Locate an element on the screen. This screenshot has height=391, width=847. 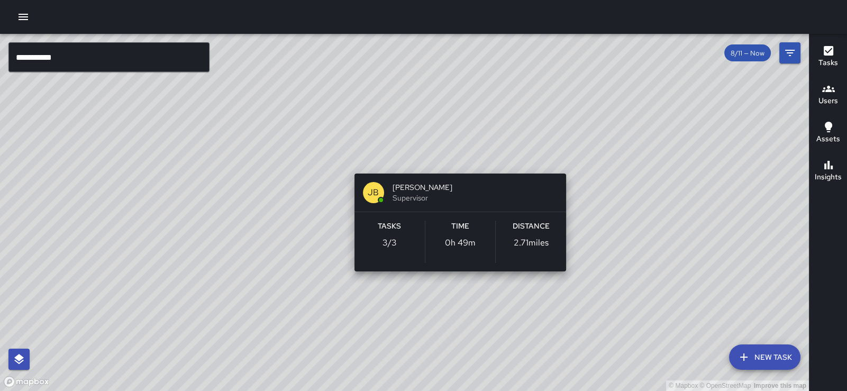
p: 0h 49m is located at coordinates (460, 243).